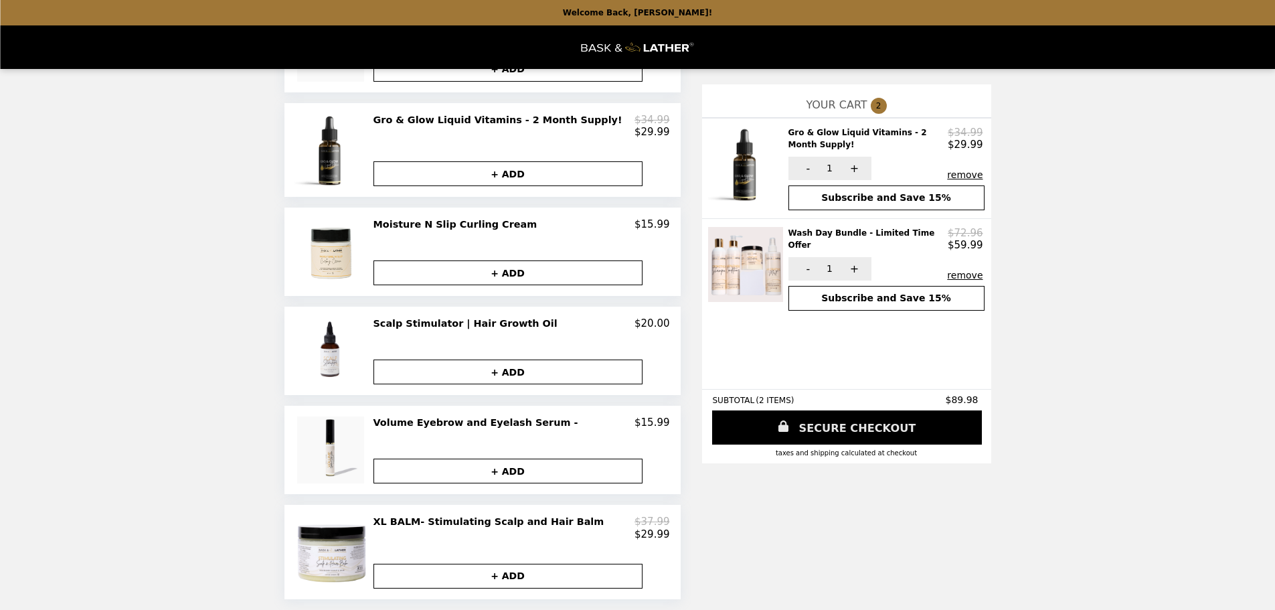  Describe the element at coordinates (491, 521) in the screenshot. I see `h2: XL BALM- Stimulating Scalp and Hair Balm` at that location.